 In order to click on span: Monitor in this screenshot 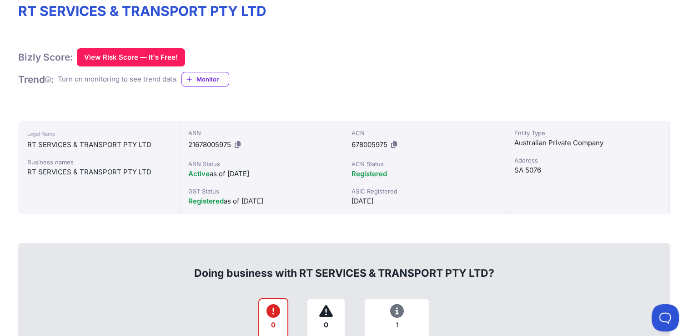, I will do `click(212, 79)`.